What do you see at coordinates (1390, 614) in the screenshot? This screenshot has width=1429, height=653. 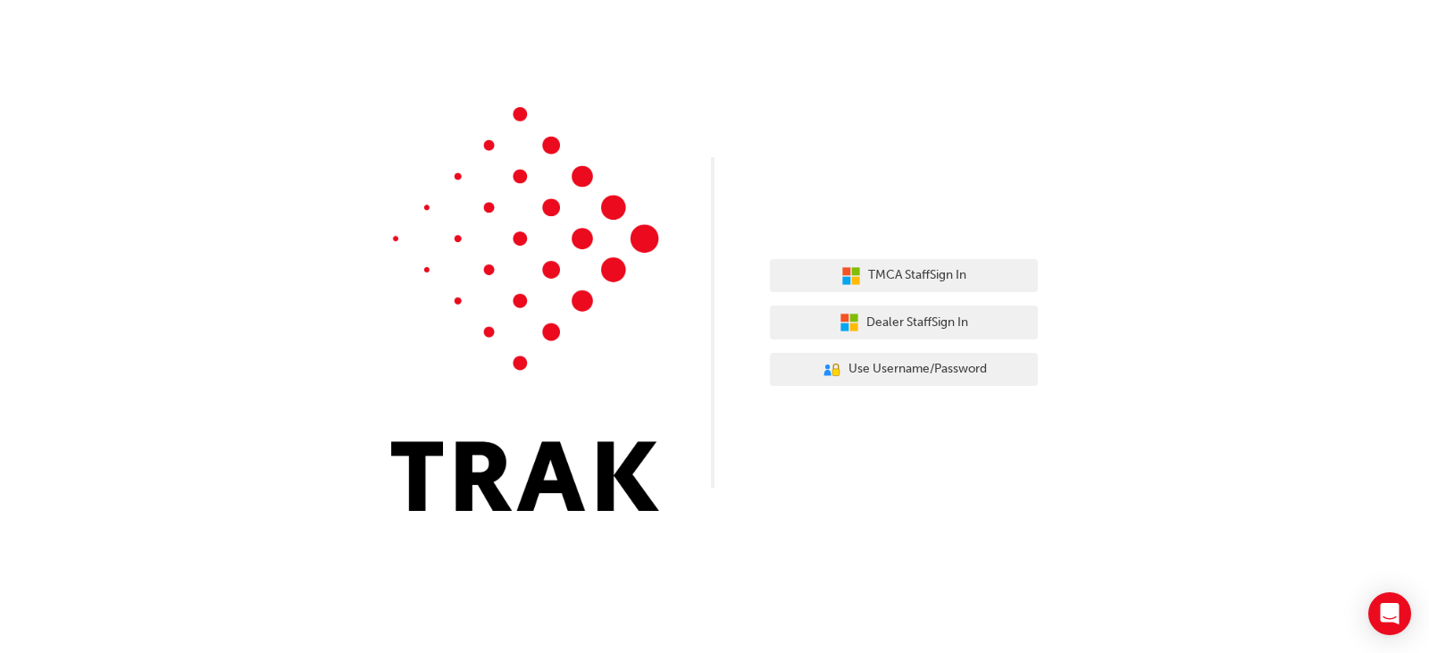 I see `div: Open Intercom Messenger` at bounding box center [1390, 614].